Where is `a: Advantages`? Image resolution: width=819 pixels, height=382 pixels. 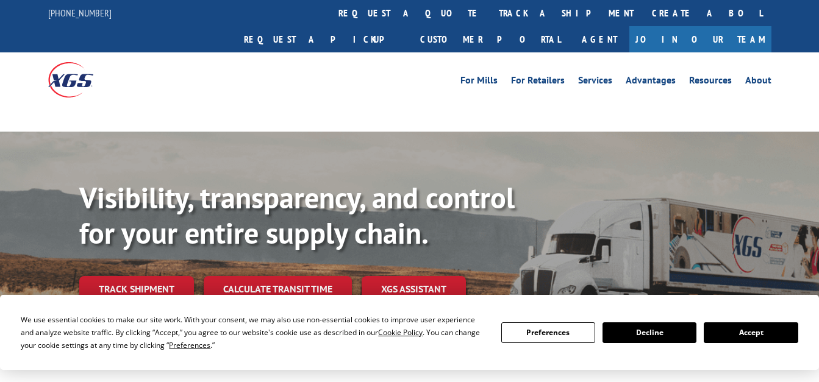 a: Advantages is located at coordinates (651, 82).